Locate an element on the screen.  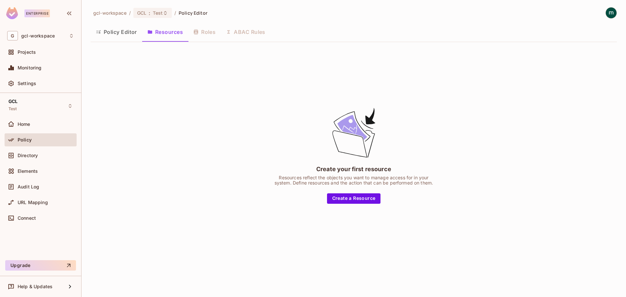
span: Elements is located at coordinates (28, 171).